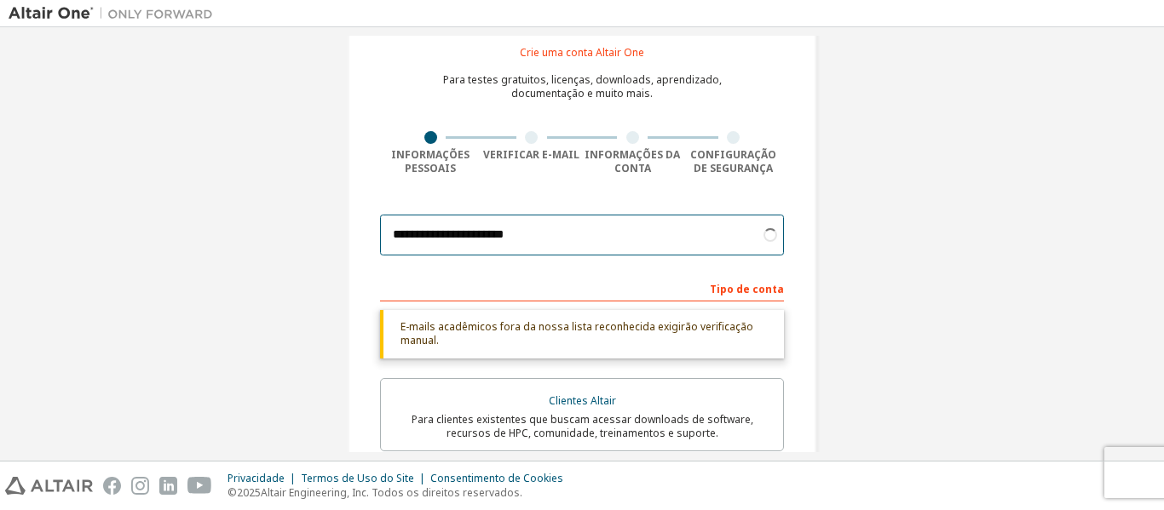 This screenshot has width=1164, height=510. I want to click on img: altair_logo.svg, so click(49, 486).